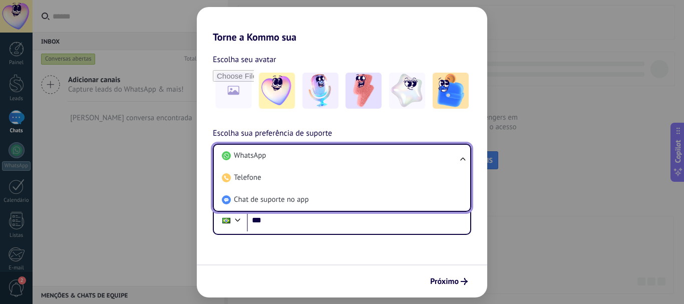 The width and height of the screenshot is (684, 304). I want to click on img: -4.jpeg, so click(407, 91).